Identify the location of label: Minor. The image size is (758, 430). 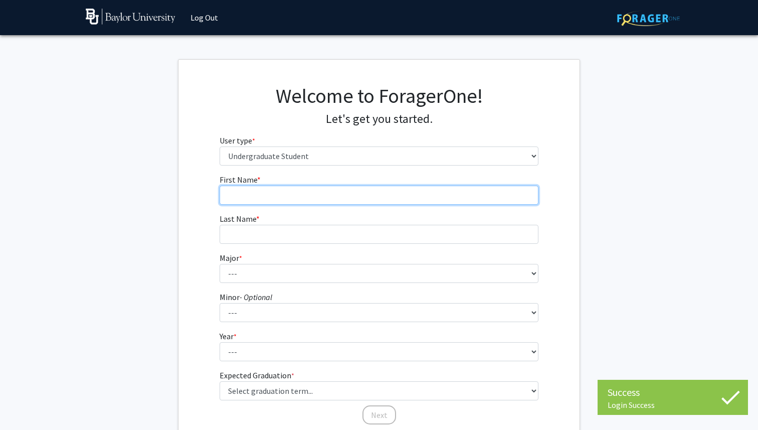
(246, 297).